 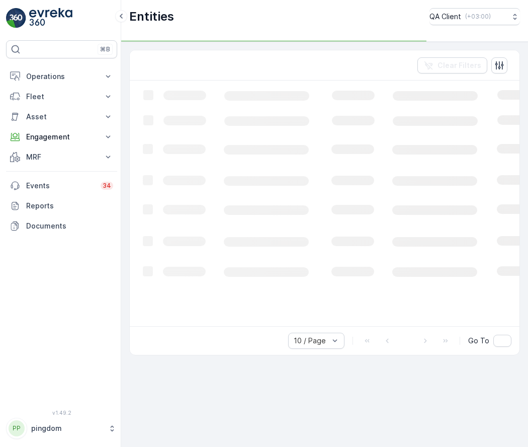 What do you see at coordinates (475, 17) in the screenshot?
I see `button: QA Client(+03:00)` at bounding box center [475, 17].